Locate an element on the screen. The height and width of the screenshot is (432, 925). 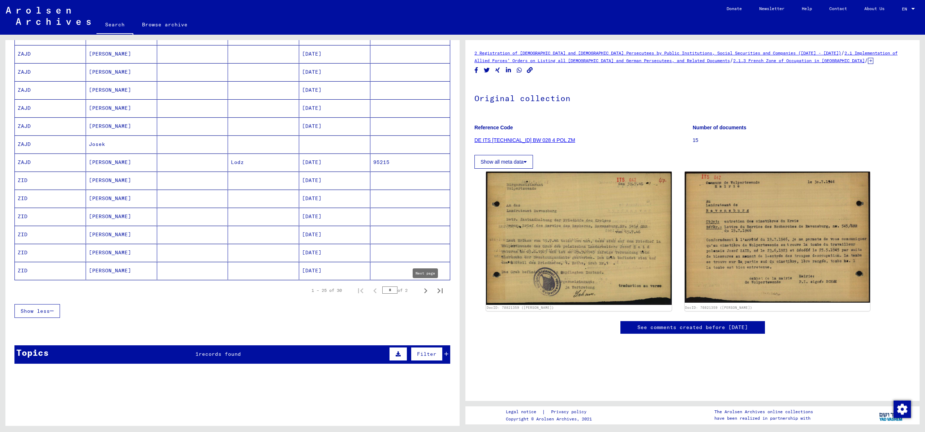
p: The Arolsen Archives online collections is located at coordinates (764, 412).